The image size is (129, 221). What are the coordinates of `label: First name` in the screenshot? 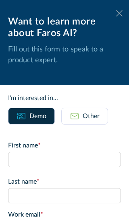 It's located at (64, 145).